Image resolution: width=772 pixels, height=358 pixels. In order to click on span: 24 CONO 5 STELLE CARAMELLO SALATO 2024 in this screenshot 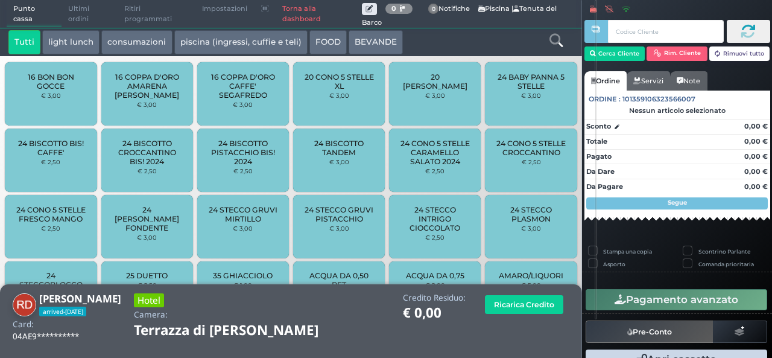, I will do `click(435, 152)`.